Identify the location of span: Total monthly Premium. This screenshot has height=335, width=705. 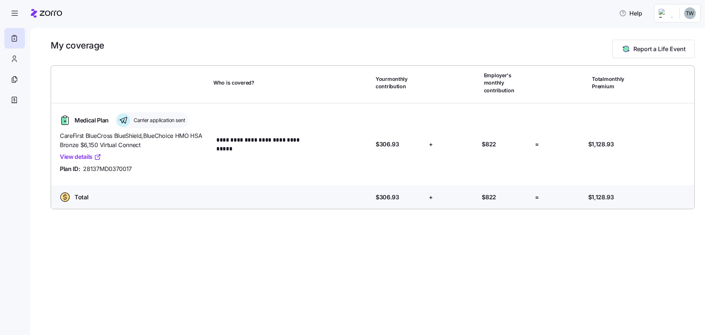
(616, 83).